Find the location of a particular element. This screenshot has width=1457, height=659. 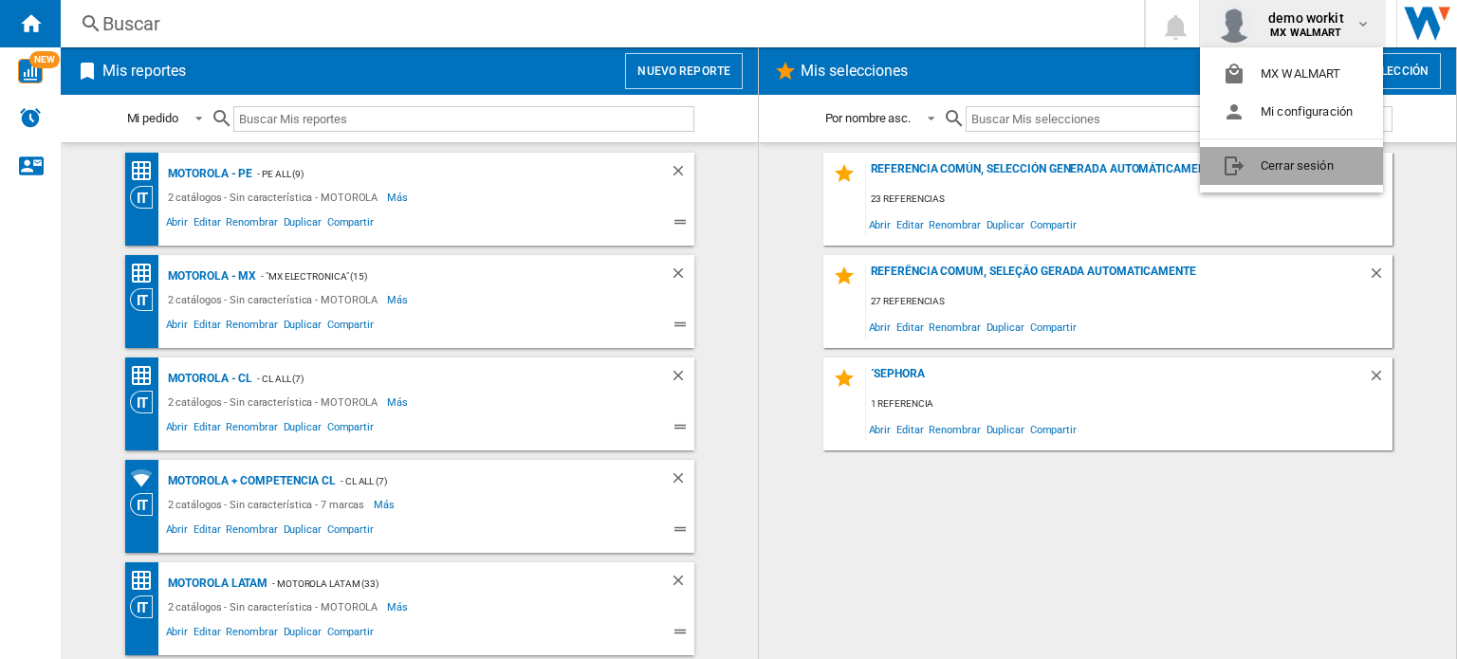

md-menu-item: Cerrar sesión is located at coordinates (1291, 166).